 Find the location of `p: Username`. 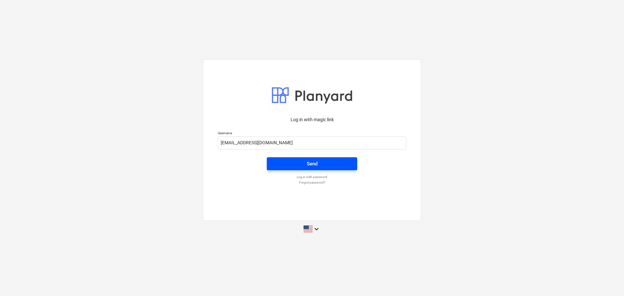

p: Username is located at coordinates (312, 134).